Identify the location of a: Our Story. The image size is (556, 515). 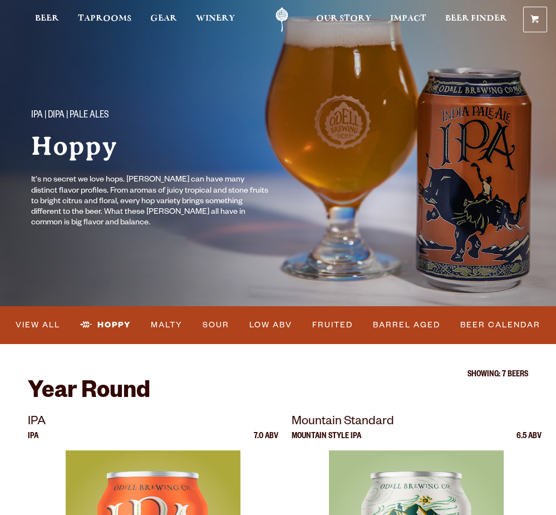
(343, 19).